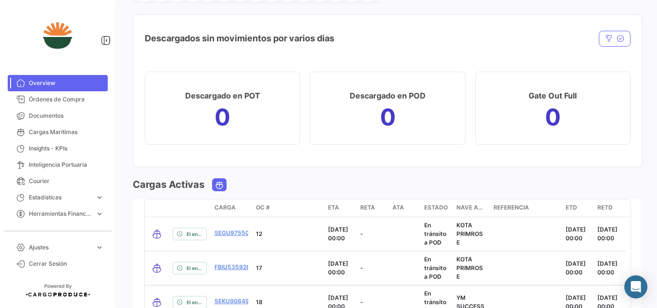  I want to click on datatable-header-cell: ETA, so click(340, 208).